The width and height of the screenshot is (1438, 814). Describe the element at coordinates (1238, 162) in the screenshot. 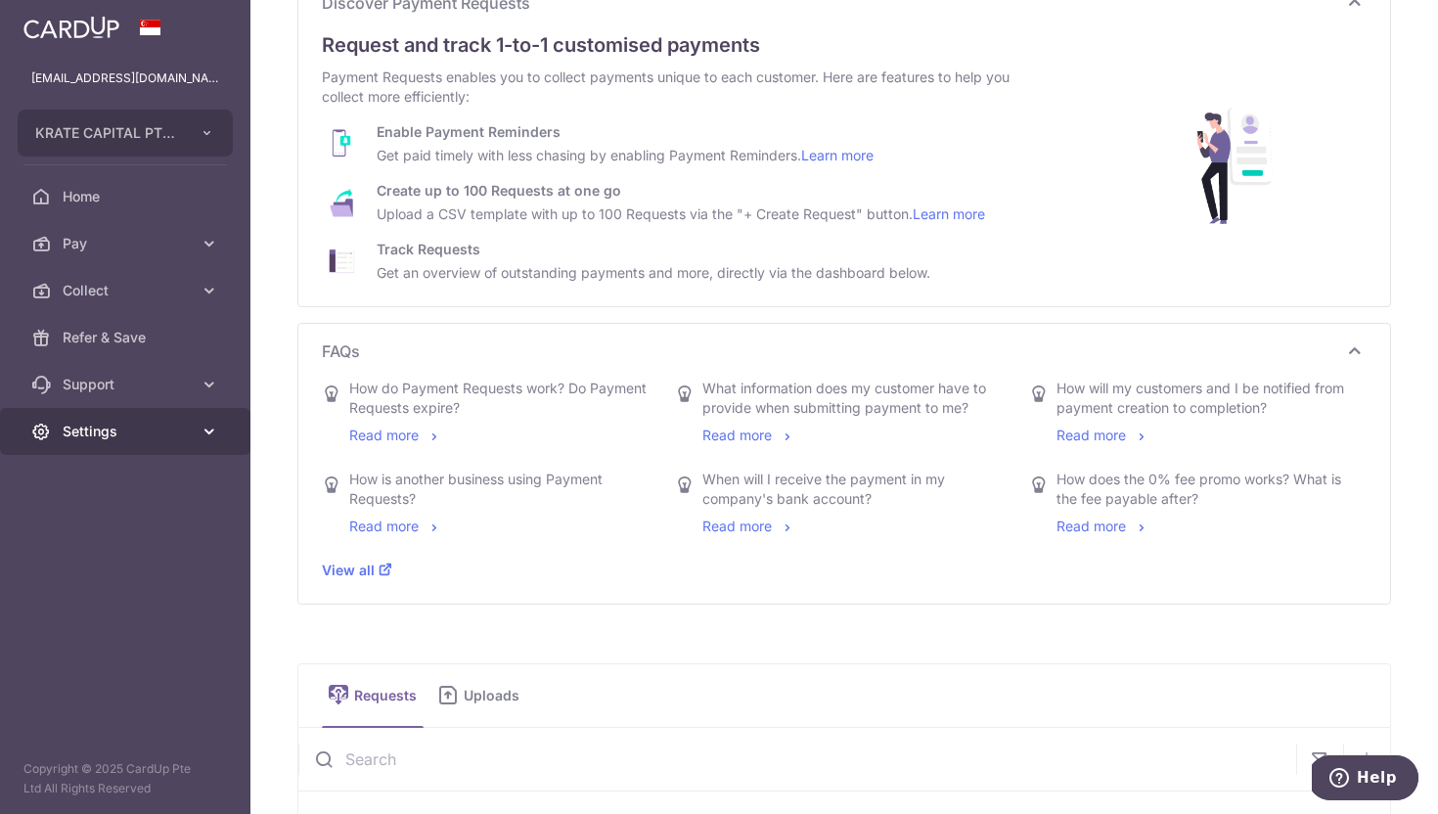

I see `img: discover-pr-main-ded6eac7aab3bb08a465cf057557a0459545d6c070696a32244c1273a93dbad8.png` at that location.